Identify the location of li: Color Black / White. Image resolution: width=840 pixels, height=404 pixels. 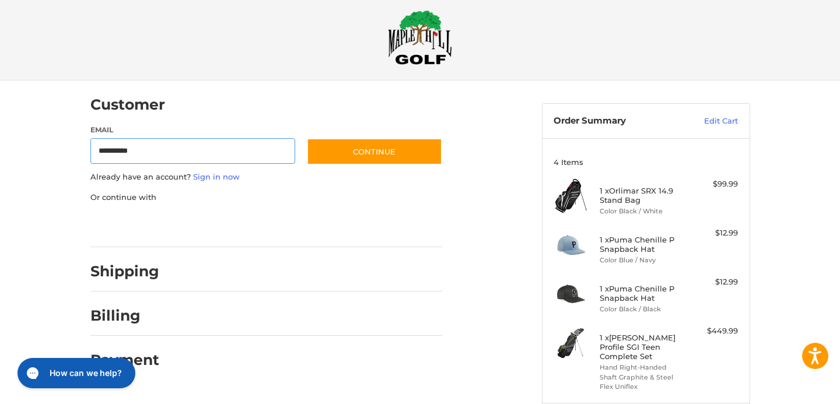
(644, 211).